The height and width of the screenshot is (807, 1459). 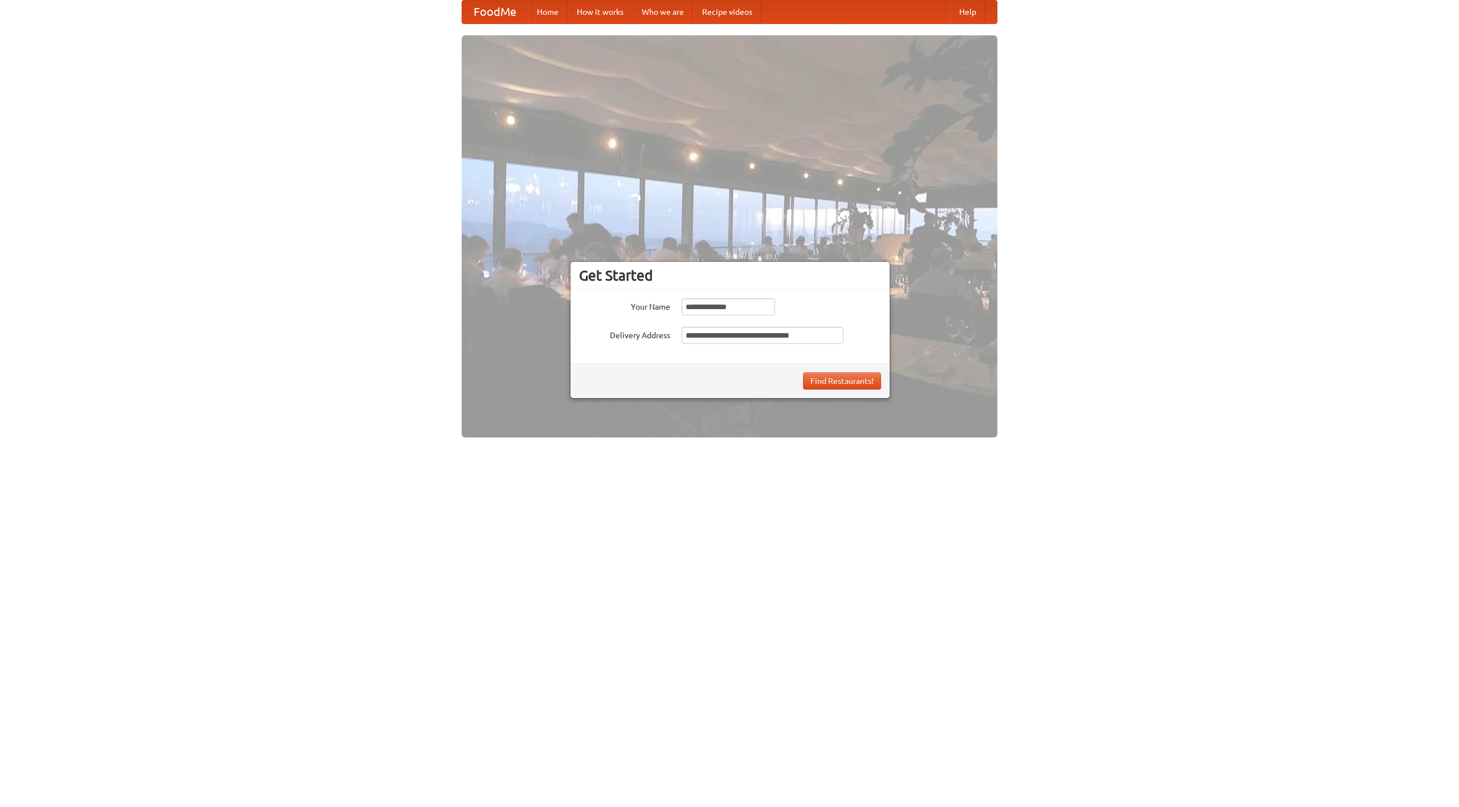 I want to click on a: Home, so click(x=548, y=12).